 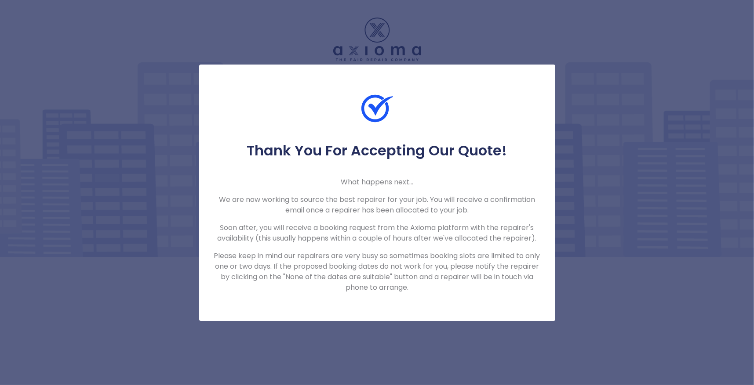 I want to click on p: Please keep in mind our repairers are very busy so sometimes booking slots are limited to only on..., so click(x=377, y=272).